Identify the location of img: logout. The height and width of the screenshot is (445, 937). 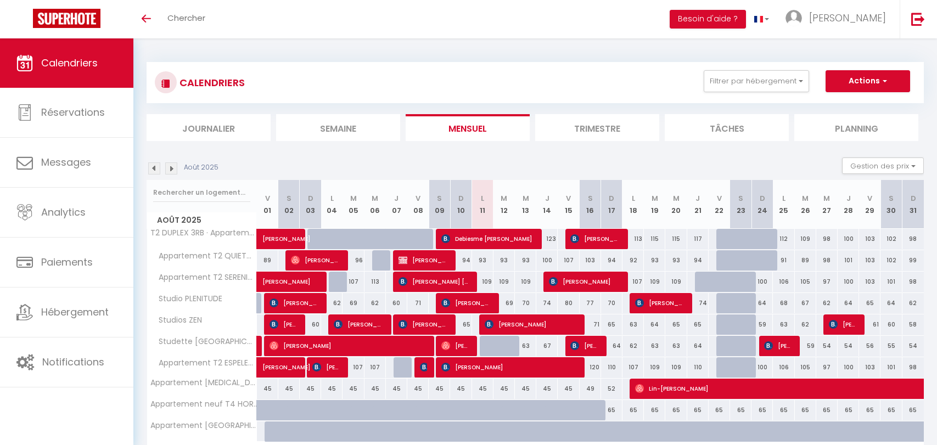
(918, 19).